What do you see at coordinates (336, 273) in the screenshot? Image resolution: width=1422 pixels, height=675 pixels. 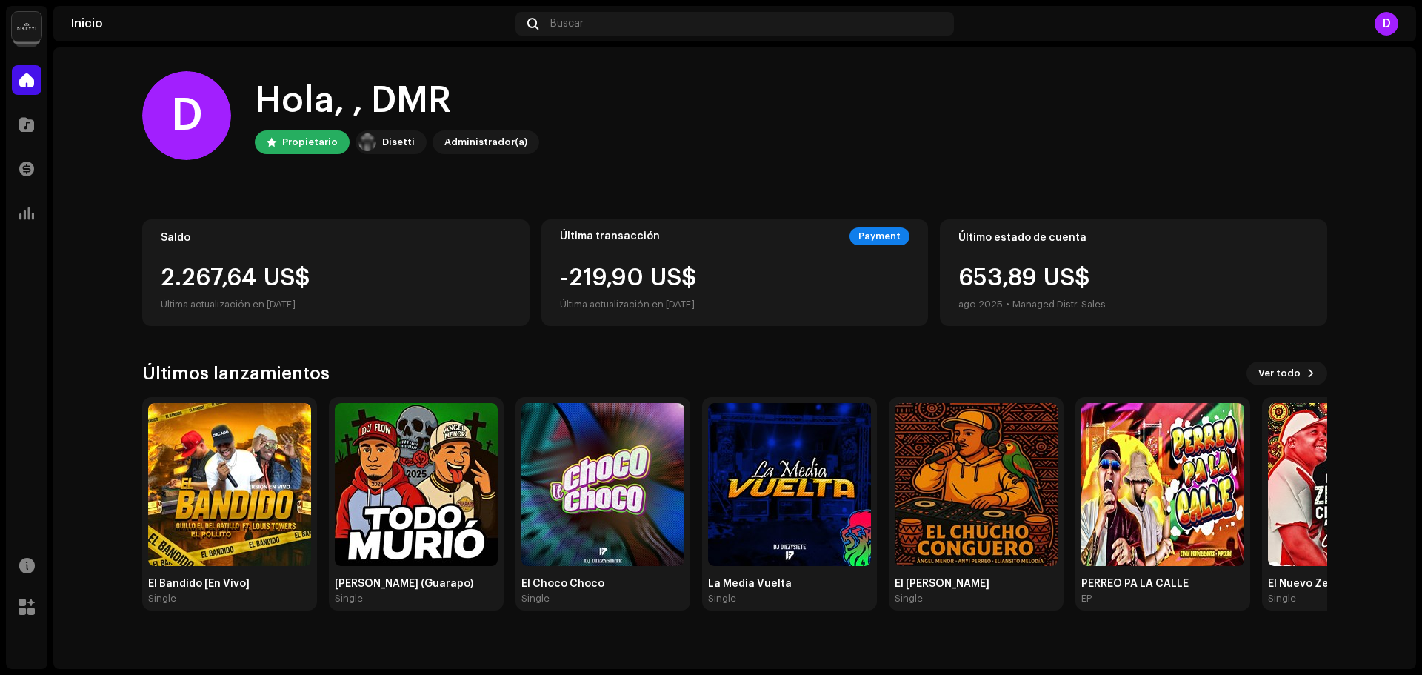 I see `re-o-card-value: Saldo` at bounding box center [336, 273].